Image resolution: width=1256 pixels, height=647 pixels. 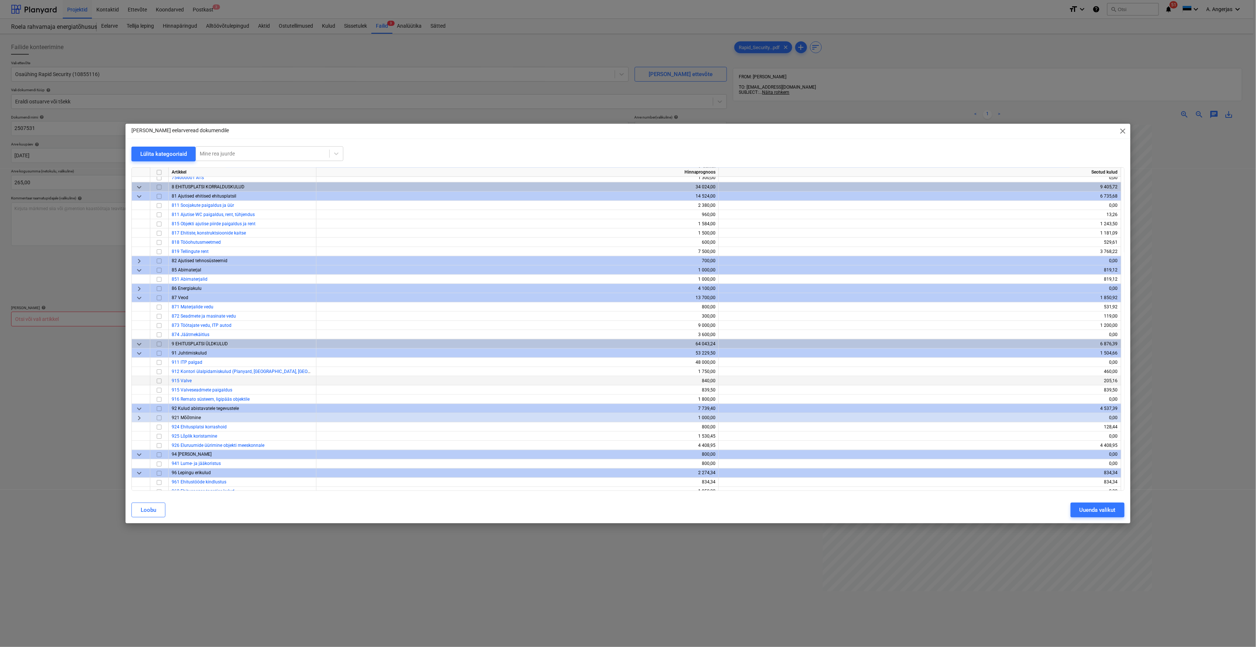 What do you see at coordinates (189, 353) in the screenshot?
I see `span: 91 Juhtimiskulud` at bounding box center [189, 353].